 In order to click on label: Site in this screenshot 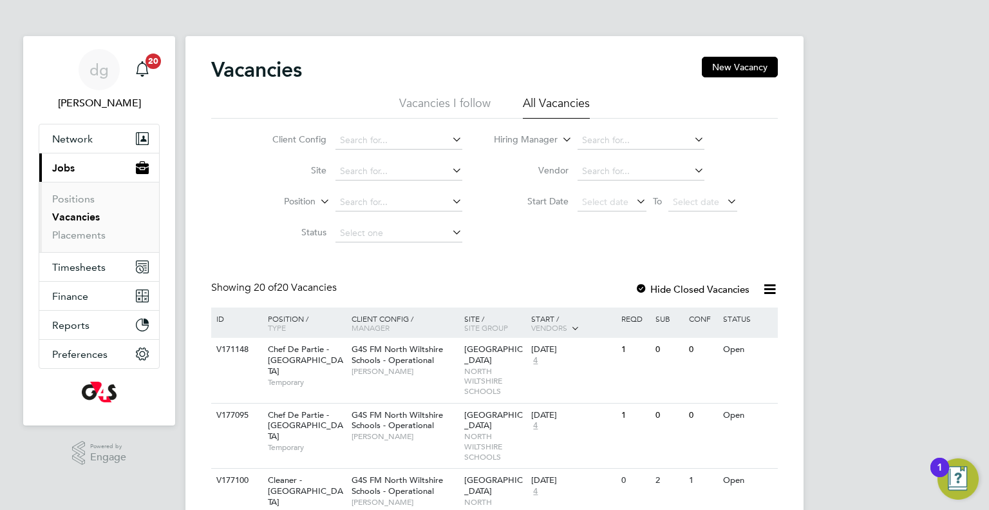, I will do `click(289, 170)`.